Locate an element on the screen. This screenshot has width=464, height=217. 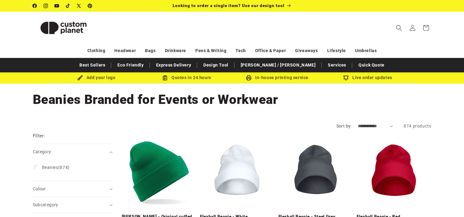
a: Quick Quote is located at coordinates (372, 65).